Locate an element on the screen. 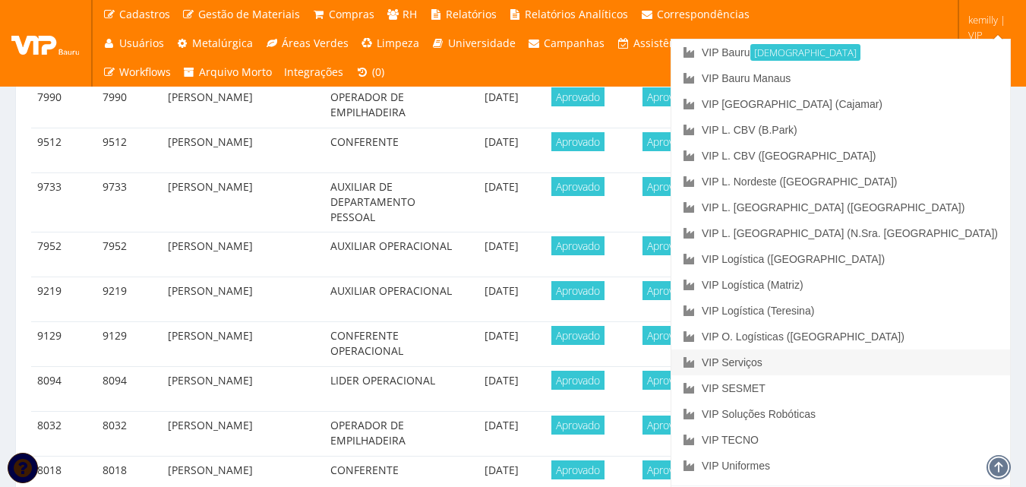 The image size is (1026, 487). td: LIDER OPERACIONAL is located at coordinates (395, 389).